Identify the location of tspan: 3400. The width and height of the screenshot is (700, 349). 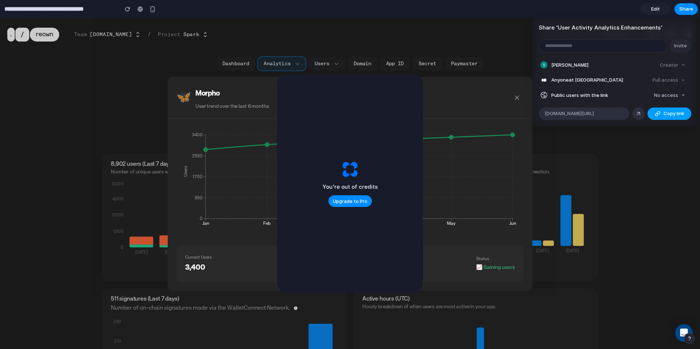
(197, 117).